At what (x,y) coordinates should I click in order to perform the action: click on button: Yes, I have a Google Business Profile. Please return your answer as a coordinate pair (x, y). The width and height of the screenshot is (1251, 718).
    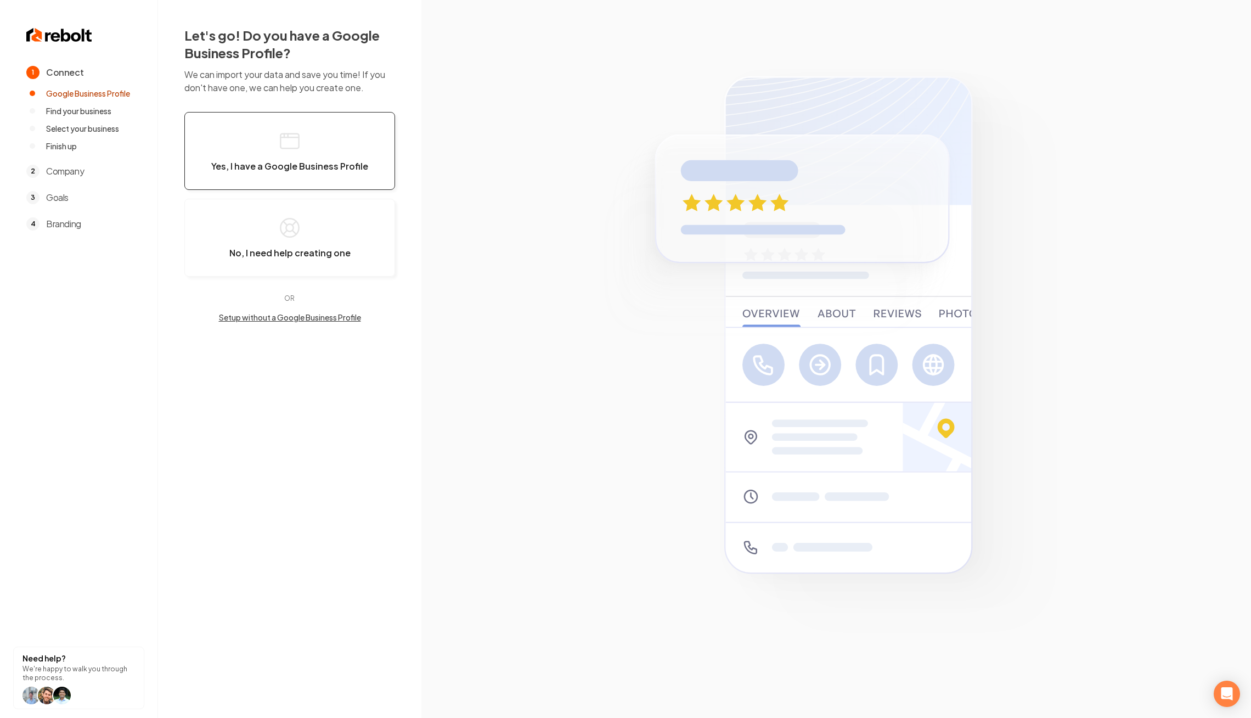
    Looking at the image, I should click on (290, 151).